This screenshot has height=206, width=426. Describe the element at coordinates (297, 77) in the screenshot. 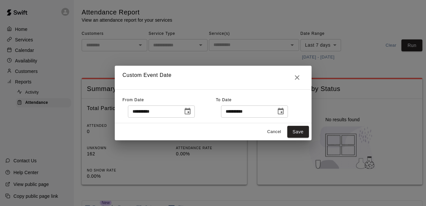

I see `button: Close` at that location.